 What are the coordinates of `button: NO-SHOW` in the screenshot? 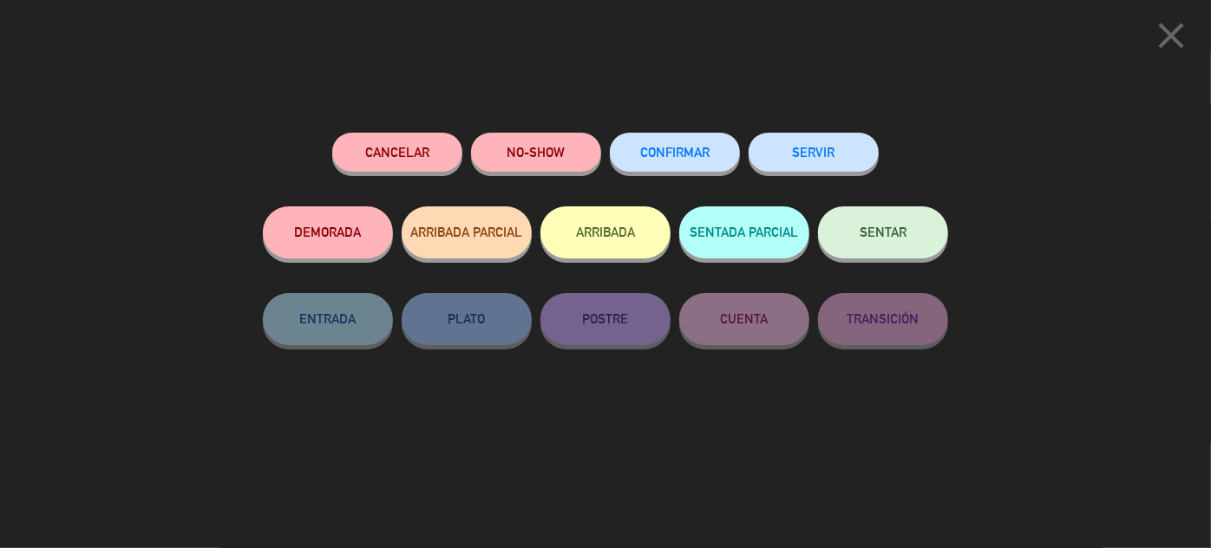 It's located at (536, 152).